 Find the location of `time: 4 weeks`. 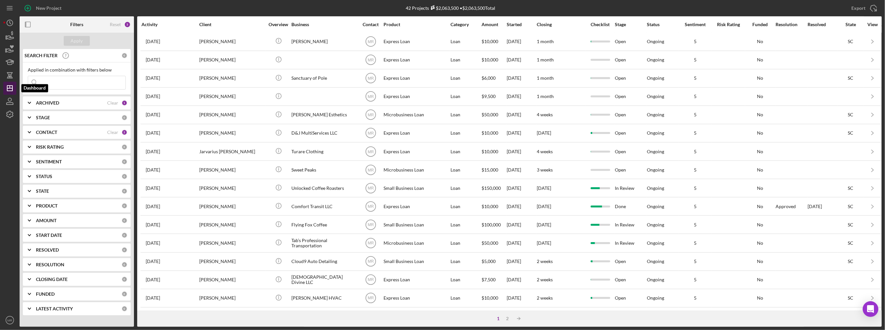

time: 4 weeks is located at coordinates (545, 114).